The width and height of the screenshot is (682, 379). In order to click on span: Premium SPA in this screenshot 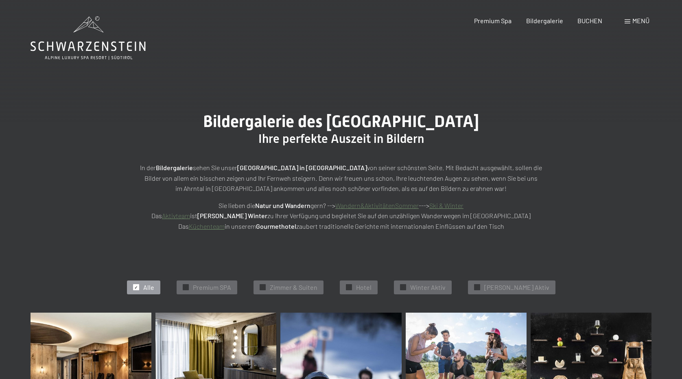, I will do `click(212, 287)`.